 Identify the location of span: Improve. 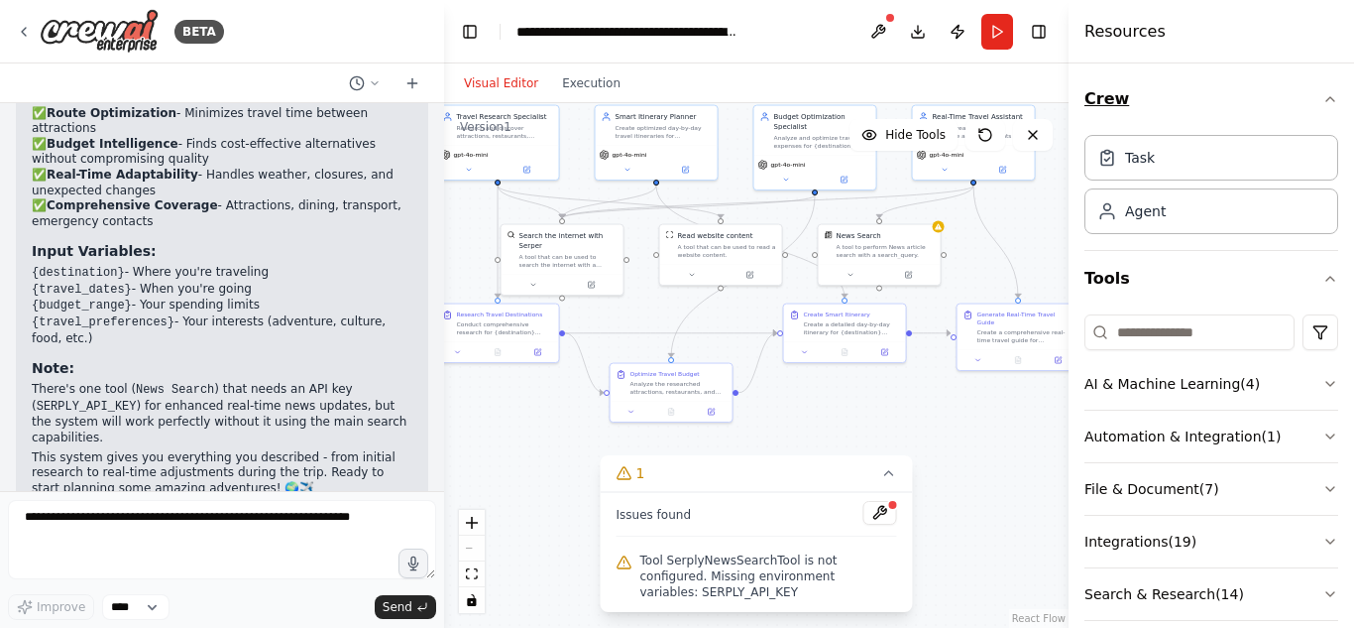
(60, 607).